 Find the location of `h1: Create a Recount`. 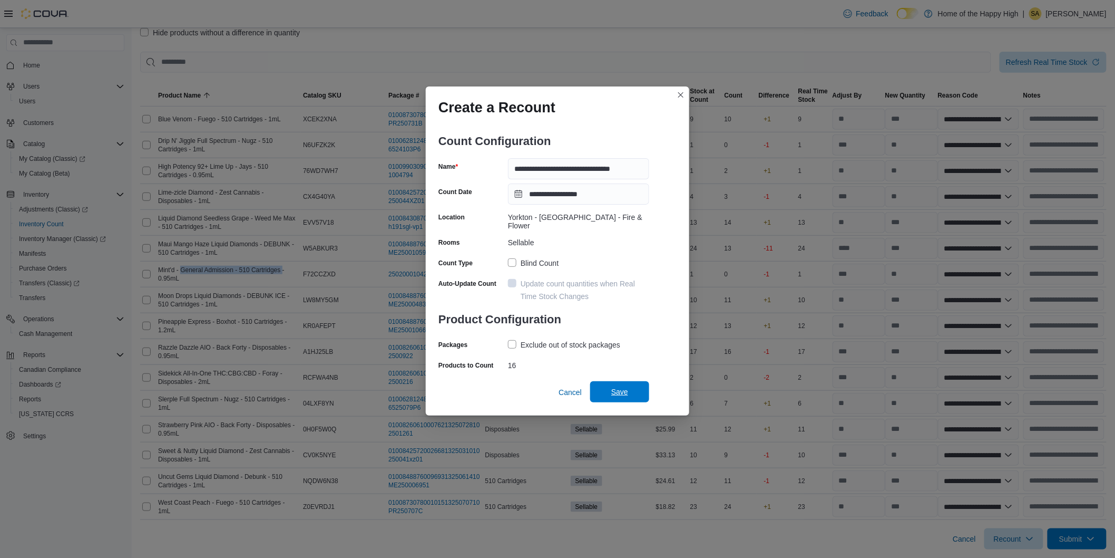

h1: Create a Recount is located at coordinates (497, 108).